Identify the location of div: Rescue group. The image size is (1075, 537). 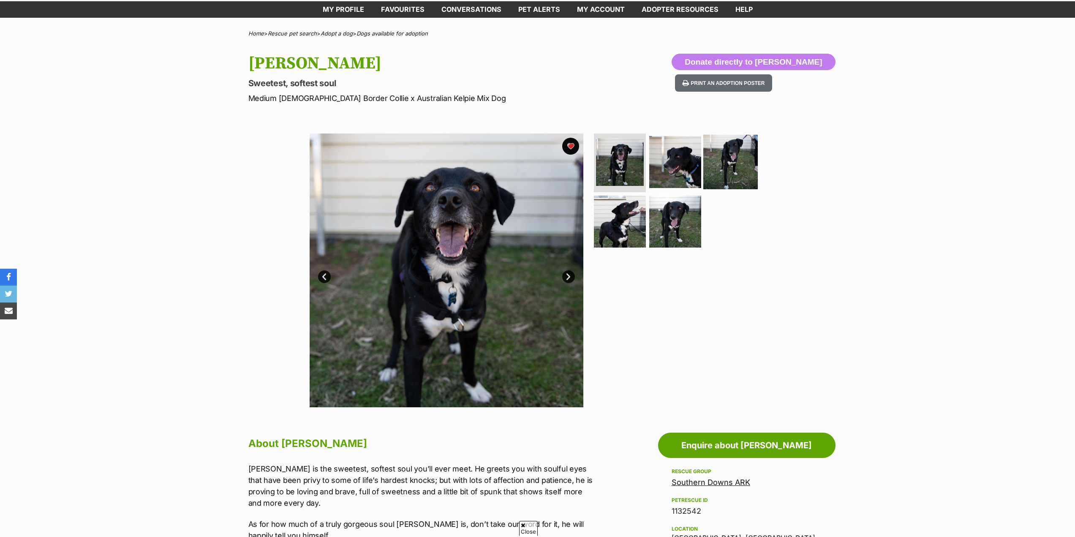
(747, 471).